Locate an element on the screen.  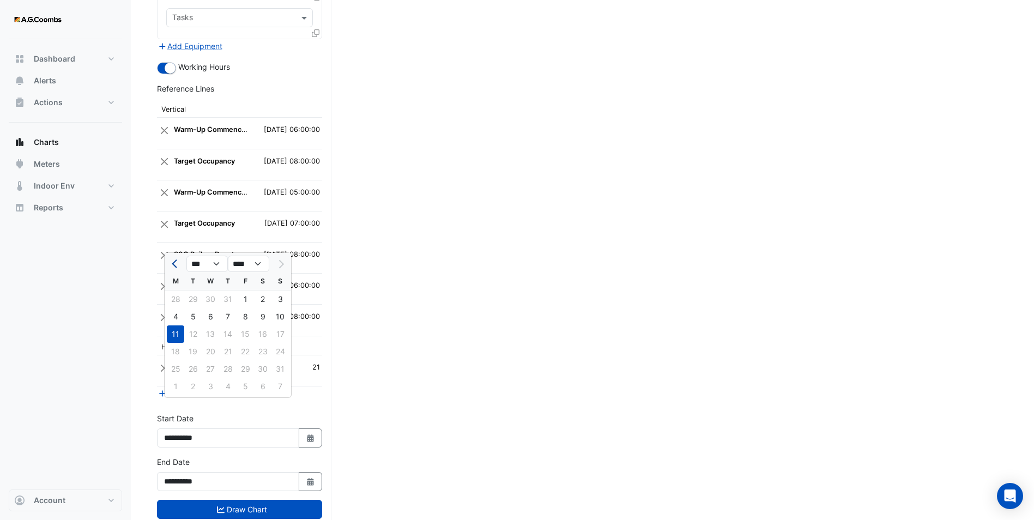
div: 31 is located at coordinates (228, 299).